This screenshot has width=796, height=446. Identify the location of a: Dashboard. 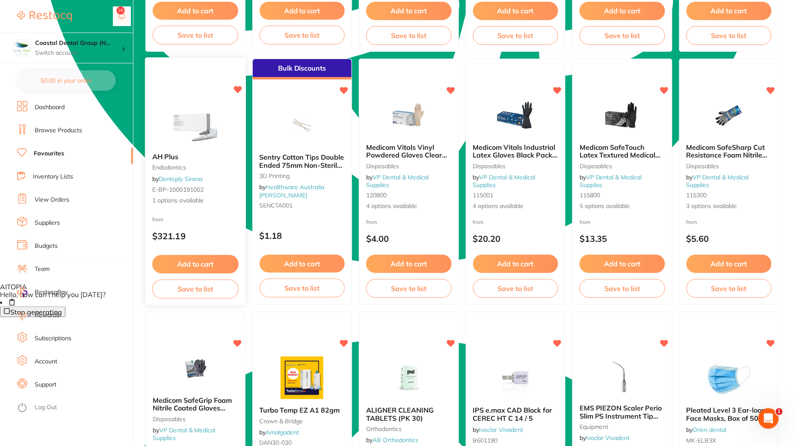
(50, 107).